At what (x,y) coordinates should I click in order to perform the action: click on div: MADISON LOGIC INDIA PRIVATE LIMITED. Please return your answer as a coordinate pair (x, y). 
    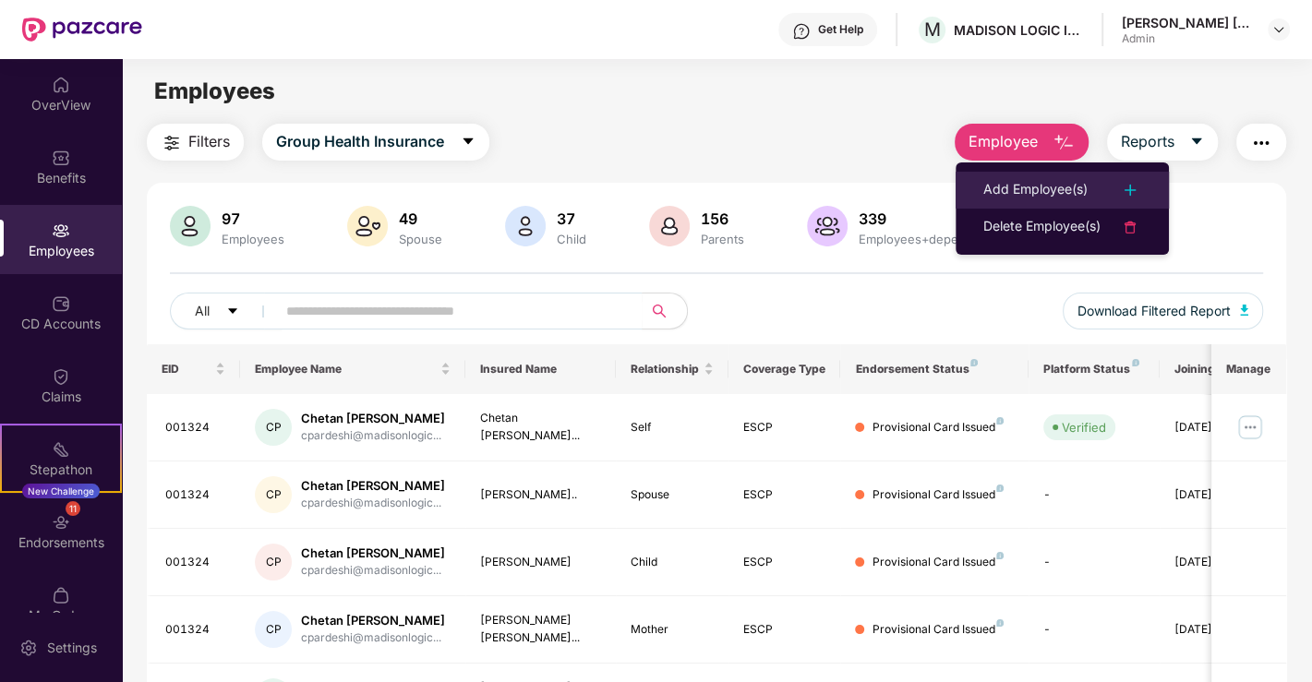
    Looking at the image, I should click on (1018, 30).